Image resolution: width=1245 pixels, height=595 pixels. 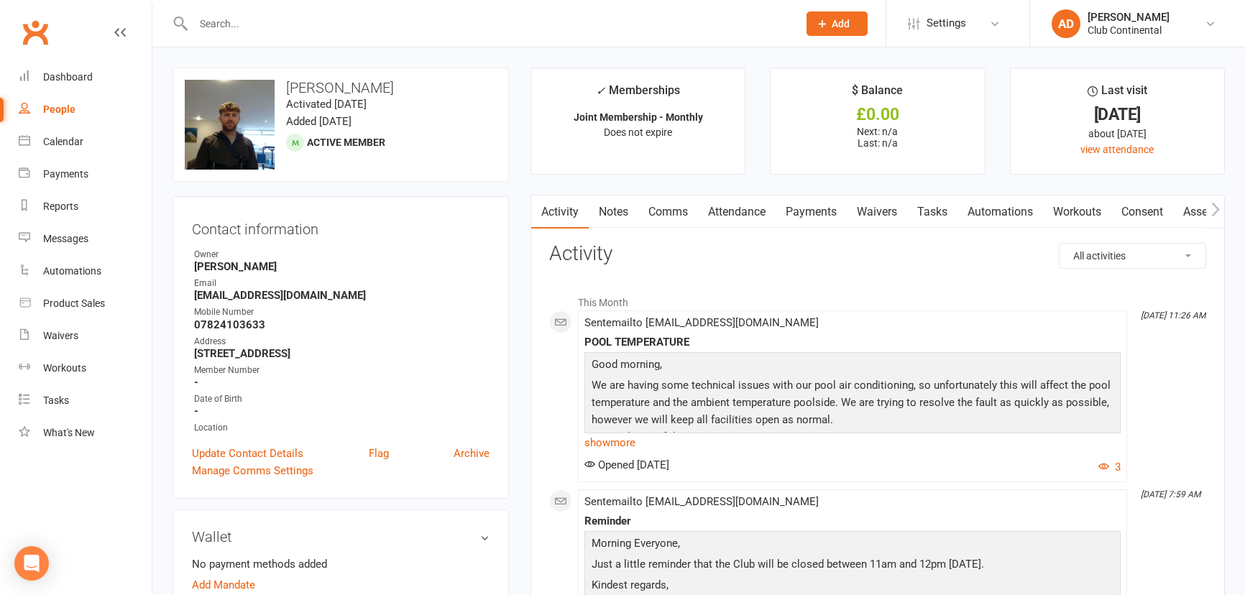 What do you see at coordinates (341, 370) in the screenshot?
I see `div: Member Number` at bounding box center [341, 370].